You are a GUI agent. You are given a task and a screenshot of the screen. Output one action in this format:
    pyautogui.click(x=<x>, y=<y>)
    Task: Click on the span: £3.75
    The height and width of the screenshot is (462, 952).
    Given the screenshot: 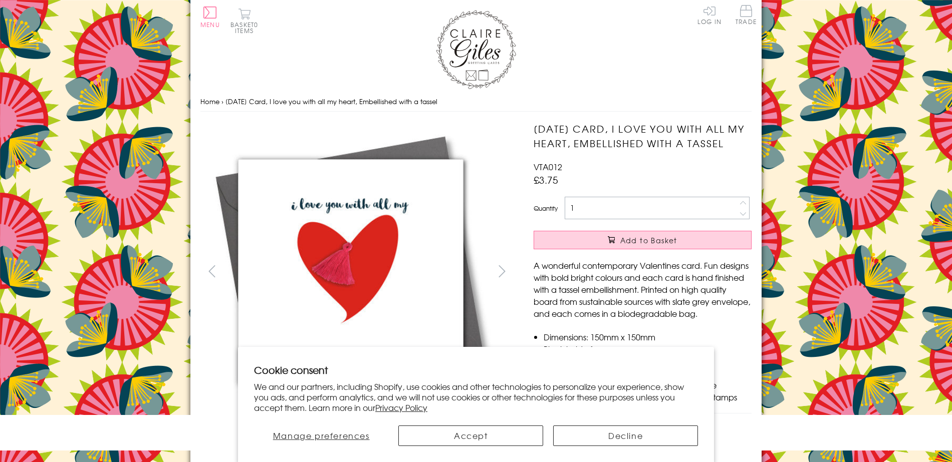 What is the action you would take?
    pyautogui.click(x=545, y=180)
    